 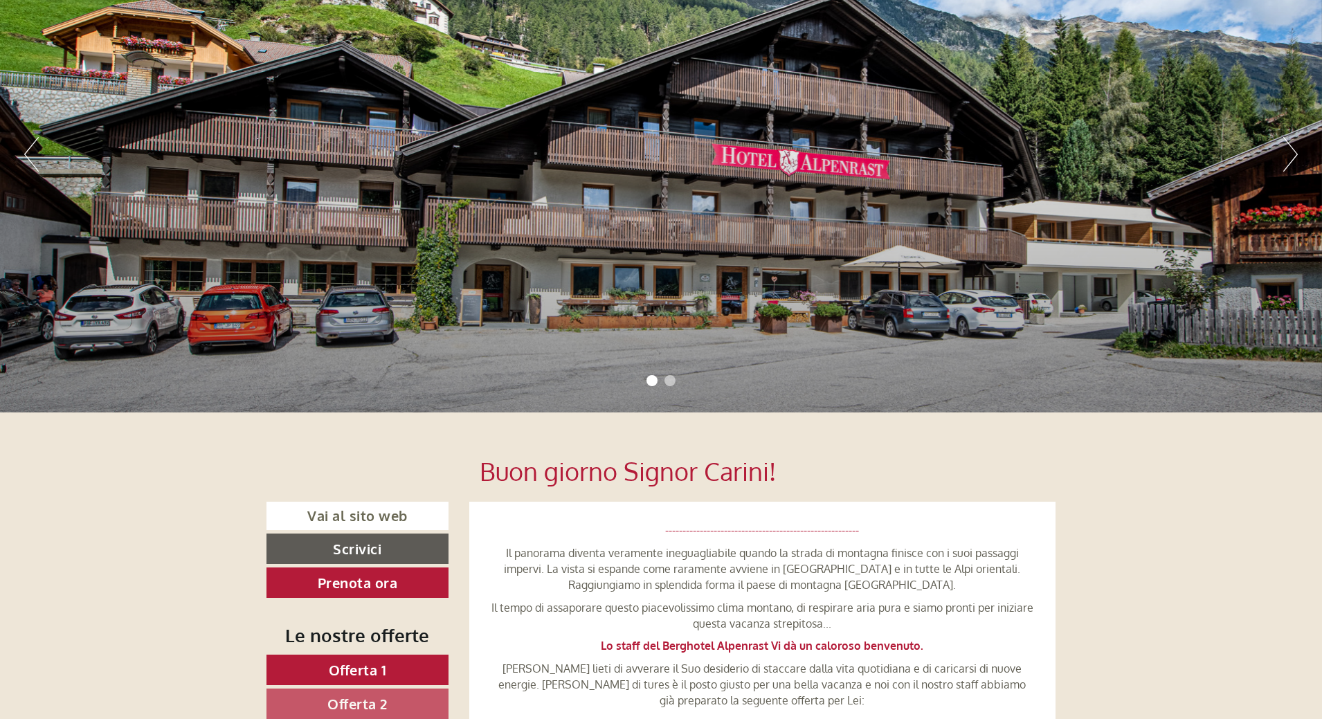 What do you see at coordinates (115, 72) in the screenshot?
I see `small: 08:13` at bounding box center [115, 72].